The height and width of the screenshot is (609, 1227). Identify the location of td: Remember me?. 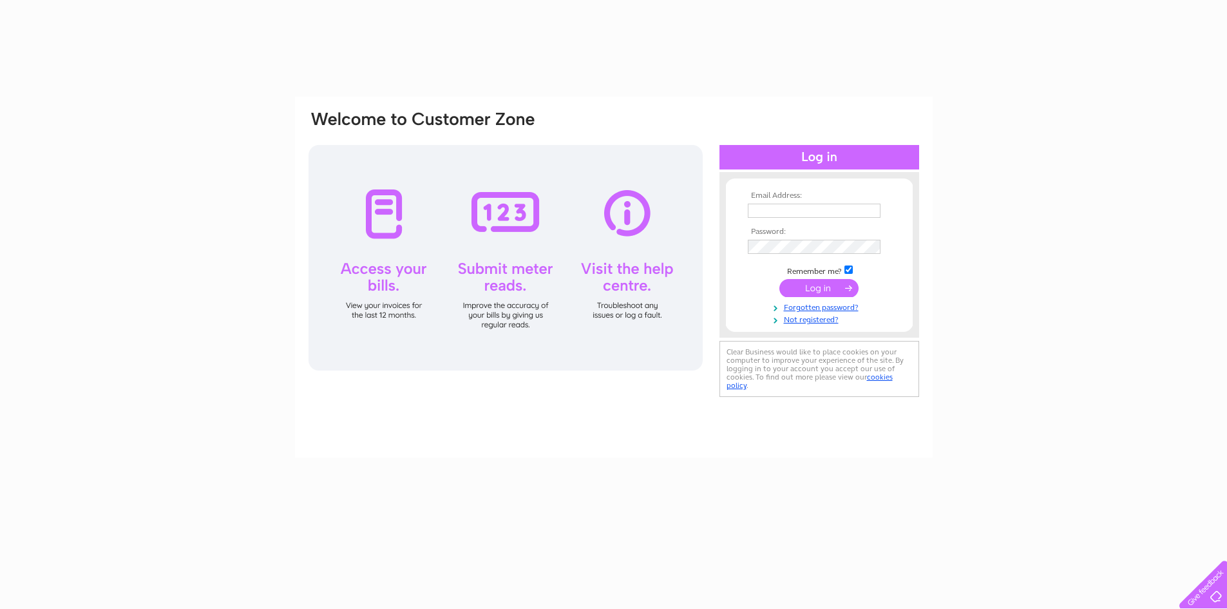
(819, 270).